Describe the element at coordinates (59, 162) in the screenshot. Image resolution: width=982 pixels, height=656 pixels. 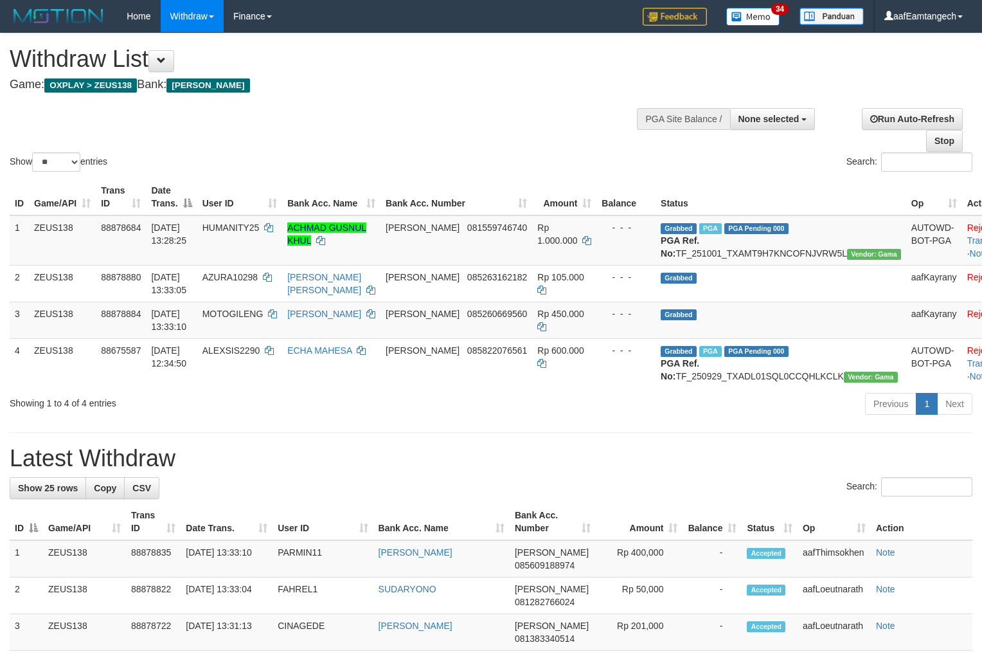
I see `label: Show entries` at that location.